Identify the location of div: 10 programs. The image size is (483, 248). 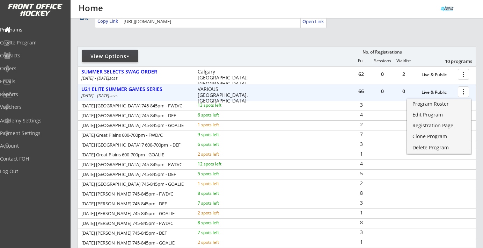
(454, 61).